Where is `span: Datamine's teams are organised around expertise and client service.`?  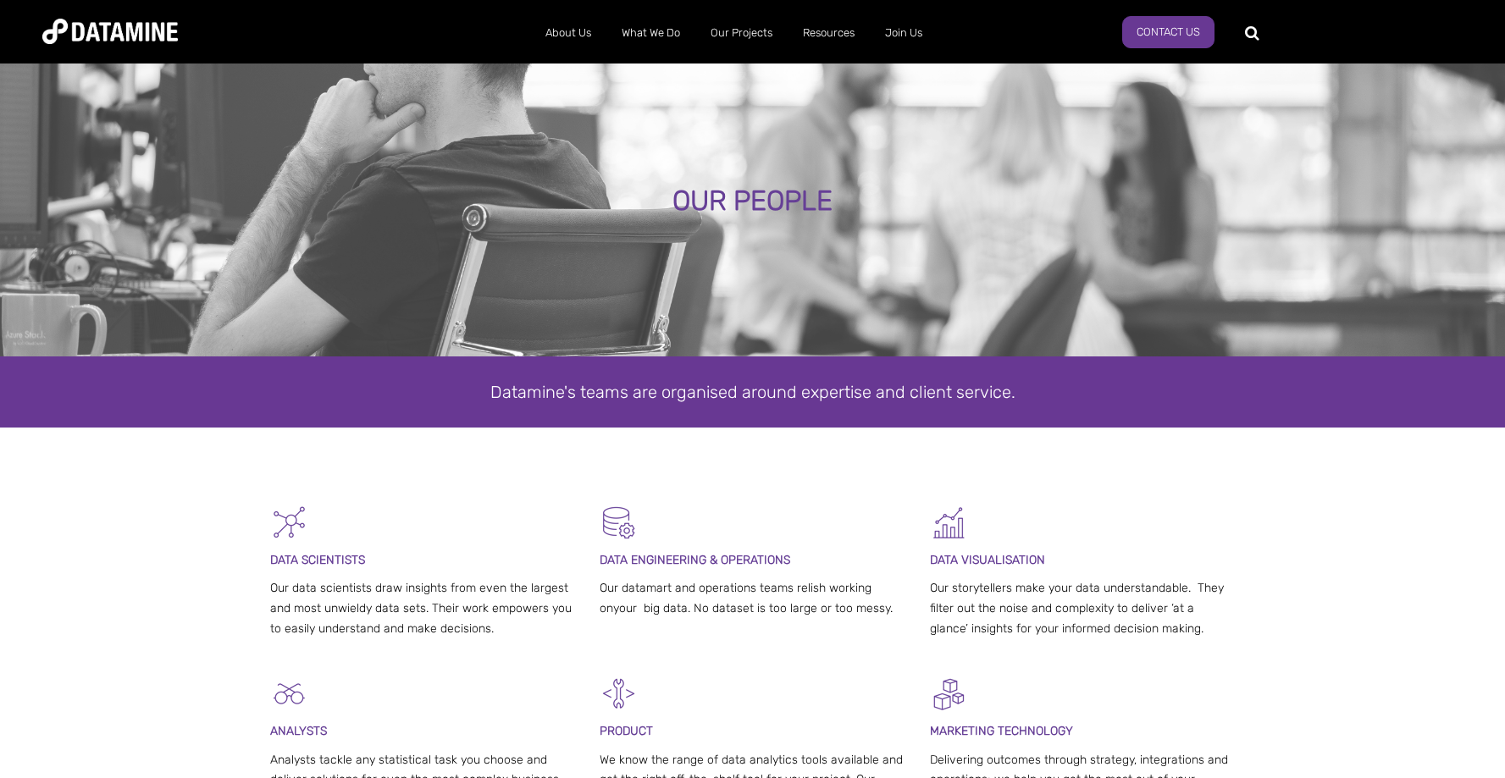 span: Datamine's teams are organised around expertise and client service. is located at coordinates (753, 392).